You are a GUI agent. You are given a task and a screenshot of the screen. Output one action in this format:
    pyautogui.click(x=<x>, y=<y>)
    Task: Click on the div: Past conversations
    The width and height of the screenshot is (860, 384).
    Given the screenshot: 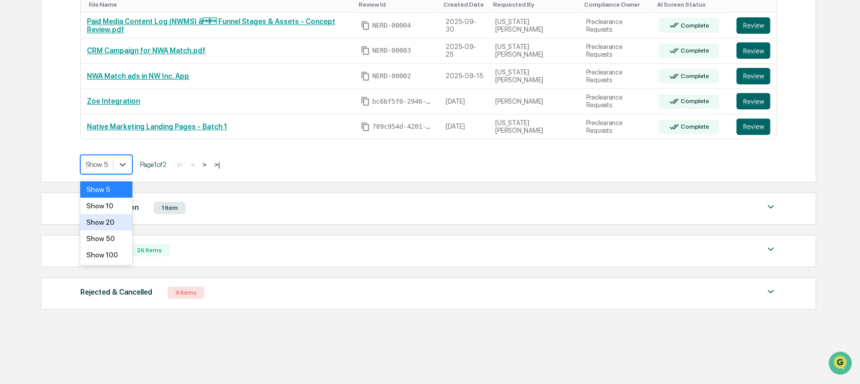 What is the action you would take?
    pyautogui.click(x=39, y=117)
    